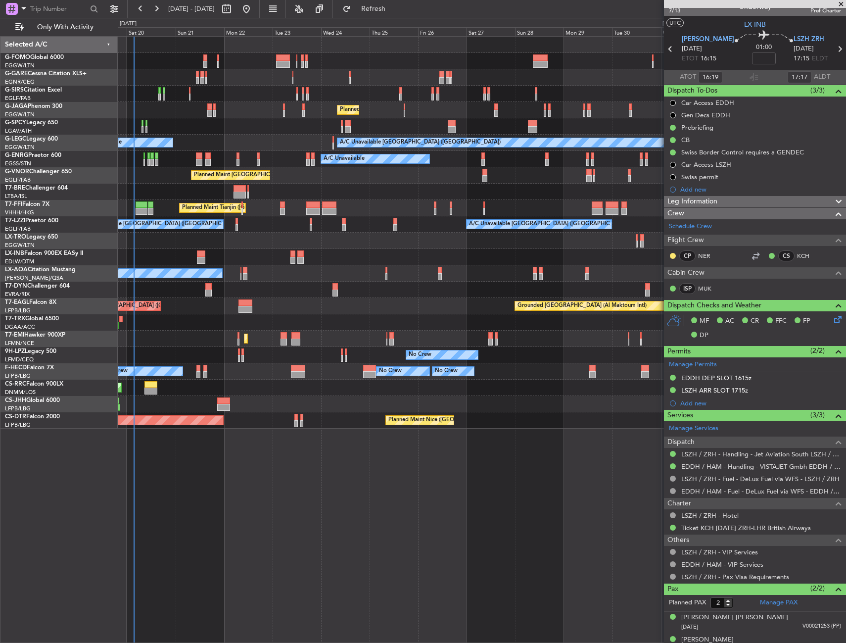 The width and height of the screenshot is (846, 643). I want to click on span: Refresh, so click(374, 9).